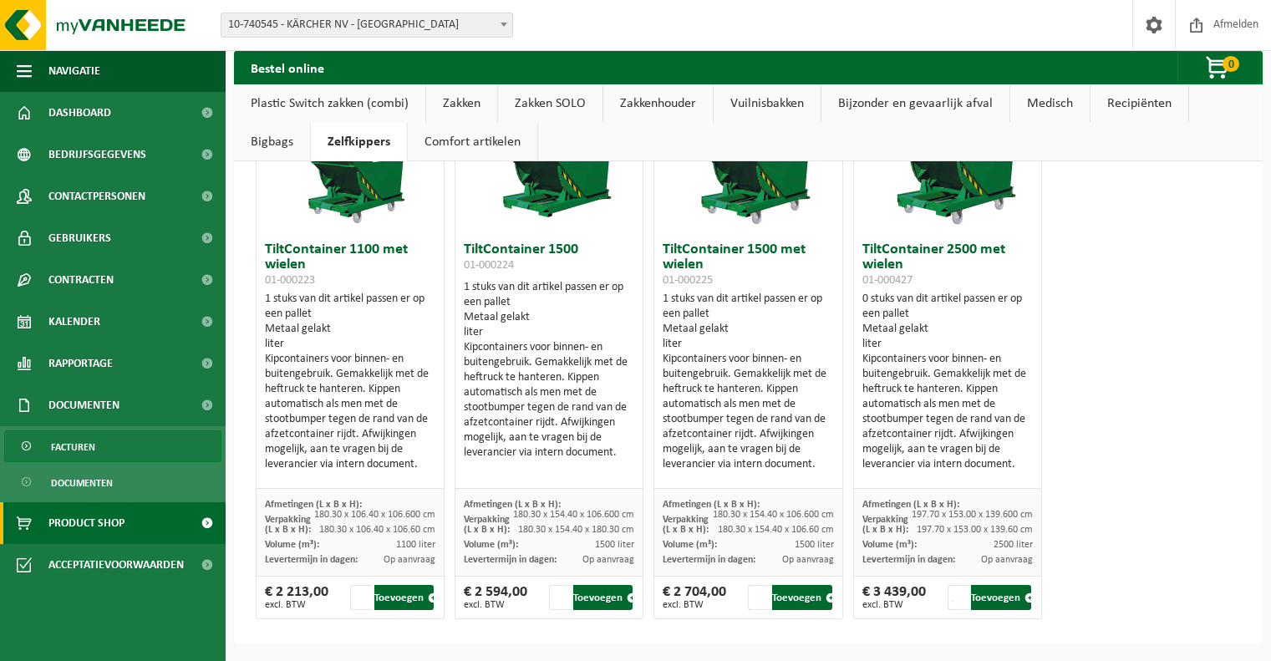 Image resolution: width=1271 pixels, height=661 pixels. I want to click on div: € 2 213,00, so click(297, 598).